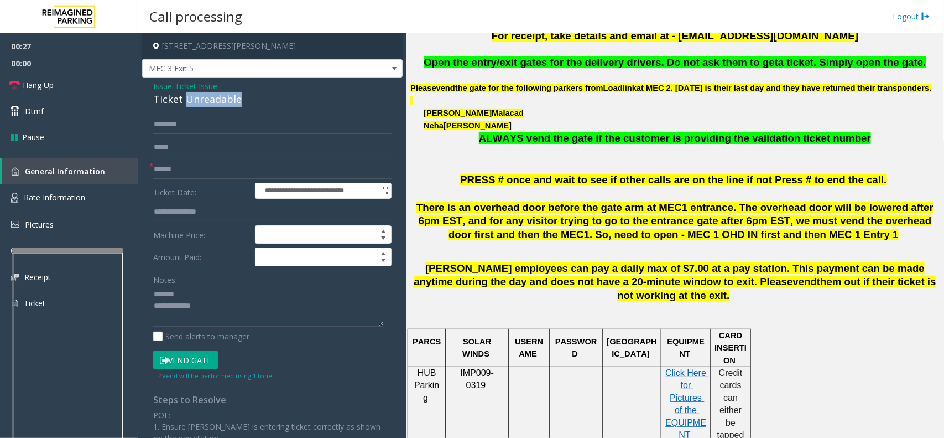 The width and height of the screenshot is (944, 438). Describe the element at coordinates (272, 399) in the screenshot. I see `h4: Steps to Resolve` at that location.